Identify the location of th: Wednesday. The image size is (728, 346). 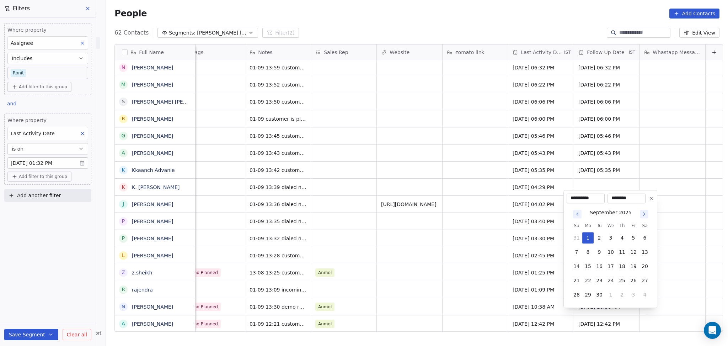
(611, 225).